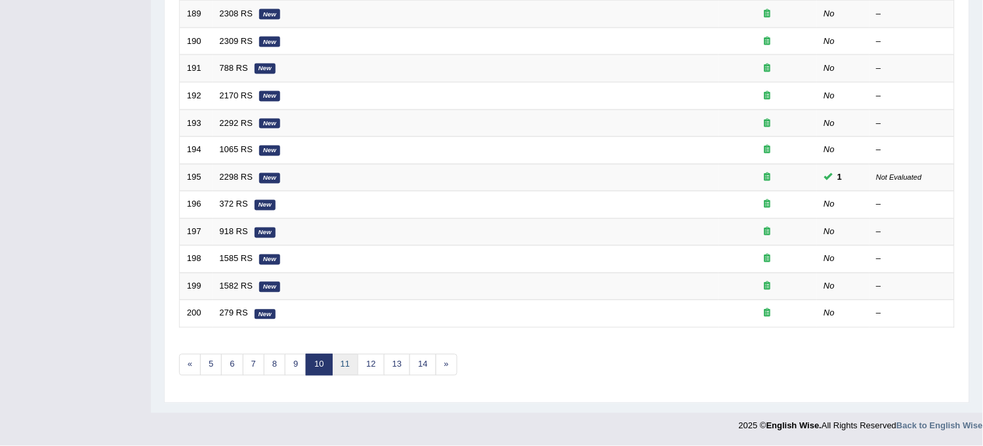  What do you see at coordinates (319, 365) in the screenshot?
I see `a: 10` at bounding box center [319, 365].